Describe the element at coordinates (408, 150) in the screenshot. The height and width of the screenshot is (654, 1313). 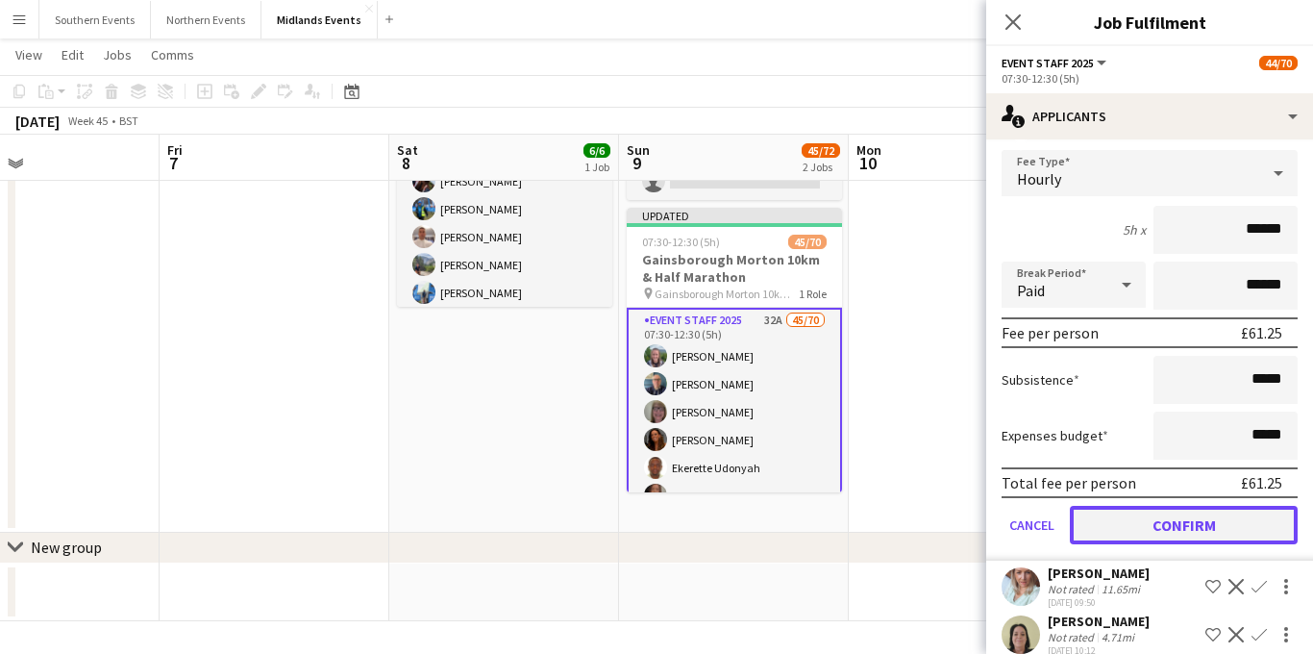
I see `span: Sat` at that location.